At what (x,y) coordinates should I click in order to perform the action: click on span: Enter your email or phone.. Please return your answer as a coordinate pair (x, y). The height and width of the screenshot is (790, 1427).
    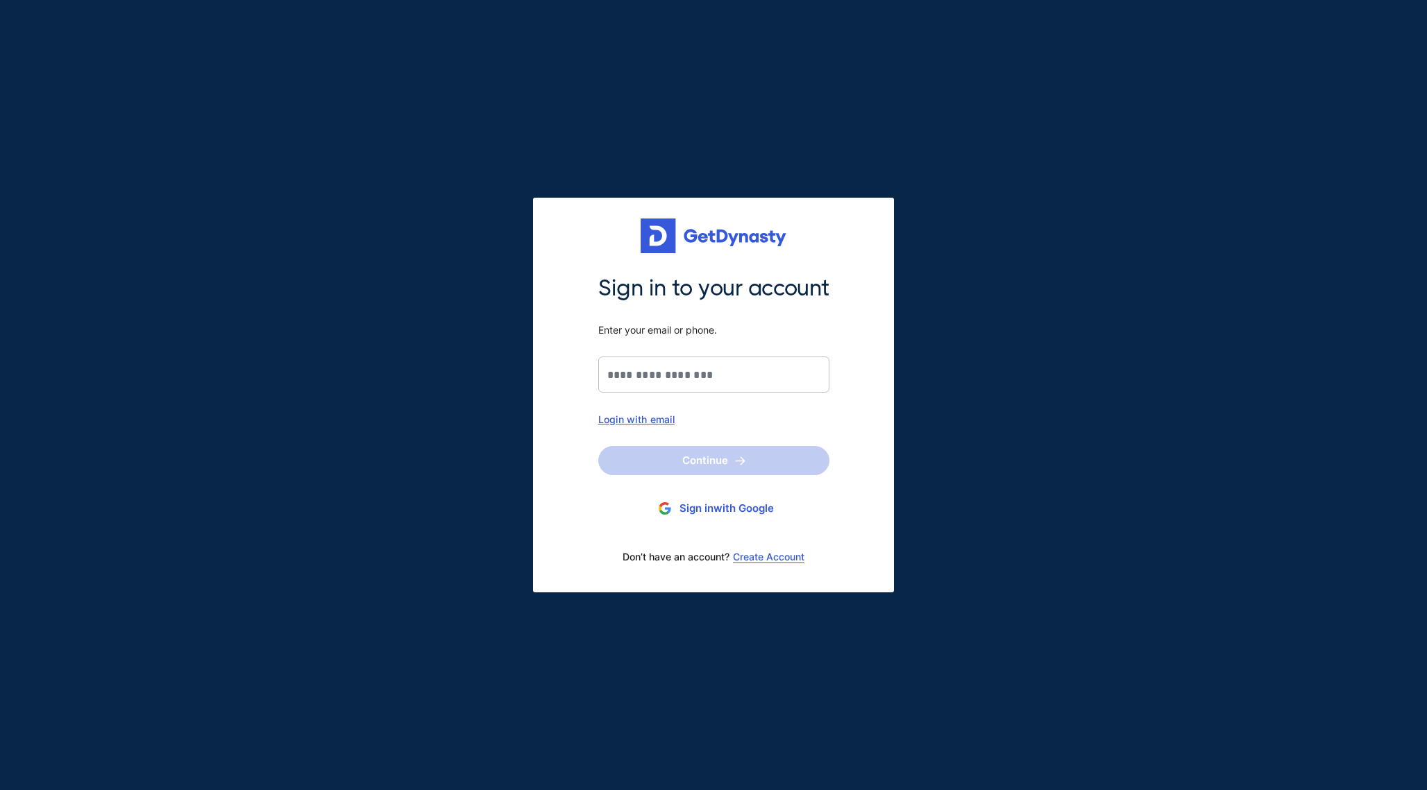
    Looking at the image, I should click on (713, 330).